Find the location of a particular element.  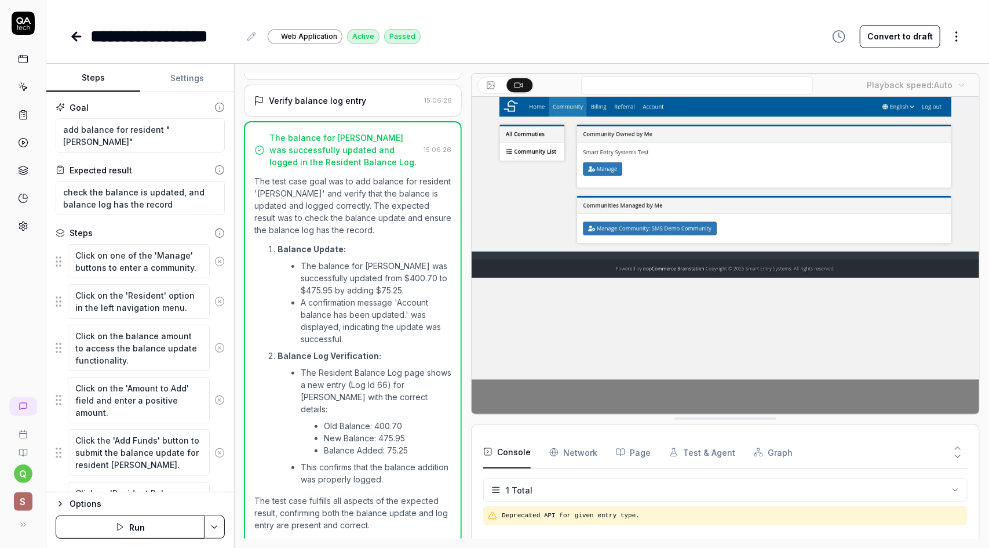

div: Expected result is located at coordinates (101, 170).